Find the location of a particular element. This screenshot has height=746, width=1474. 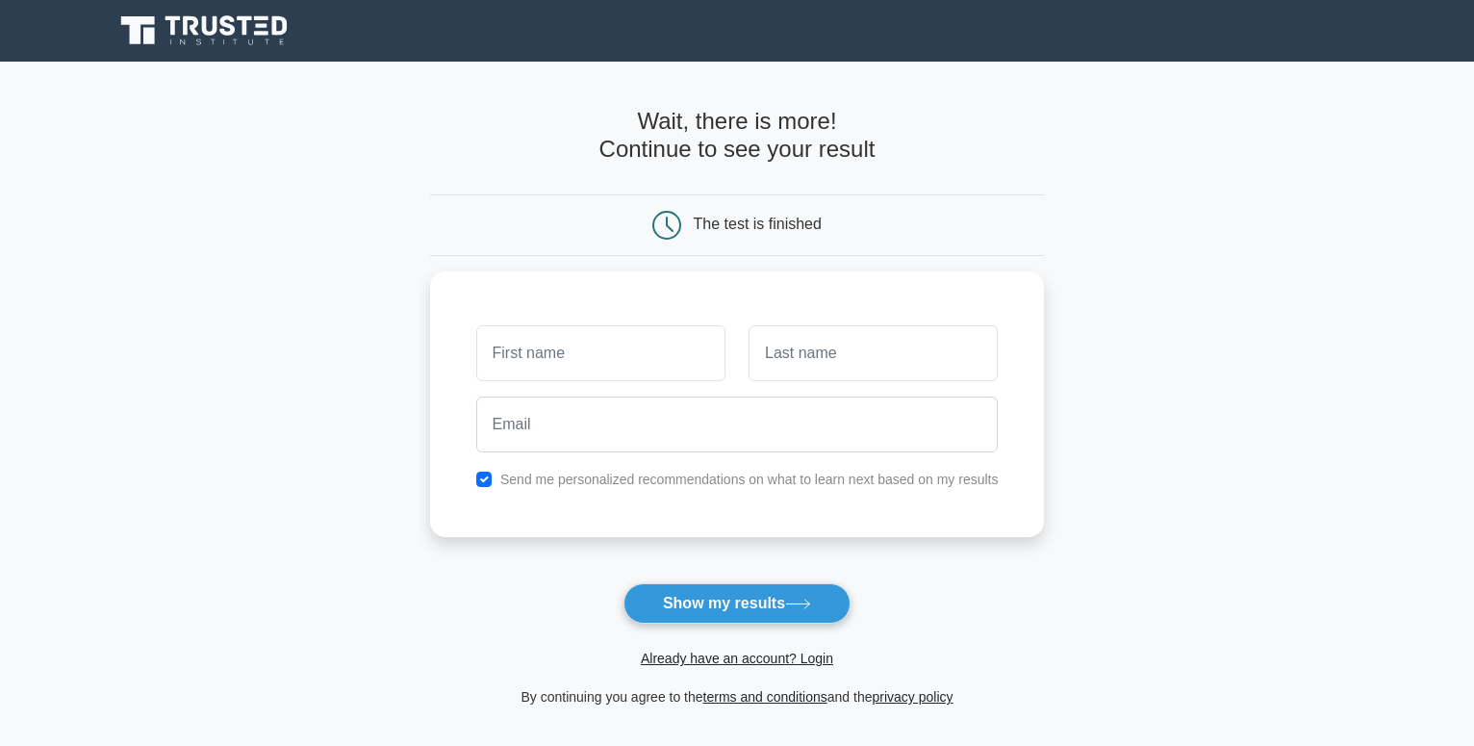

a: terms and conditions is located at coordinates (765, 697).